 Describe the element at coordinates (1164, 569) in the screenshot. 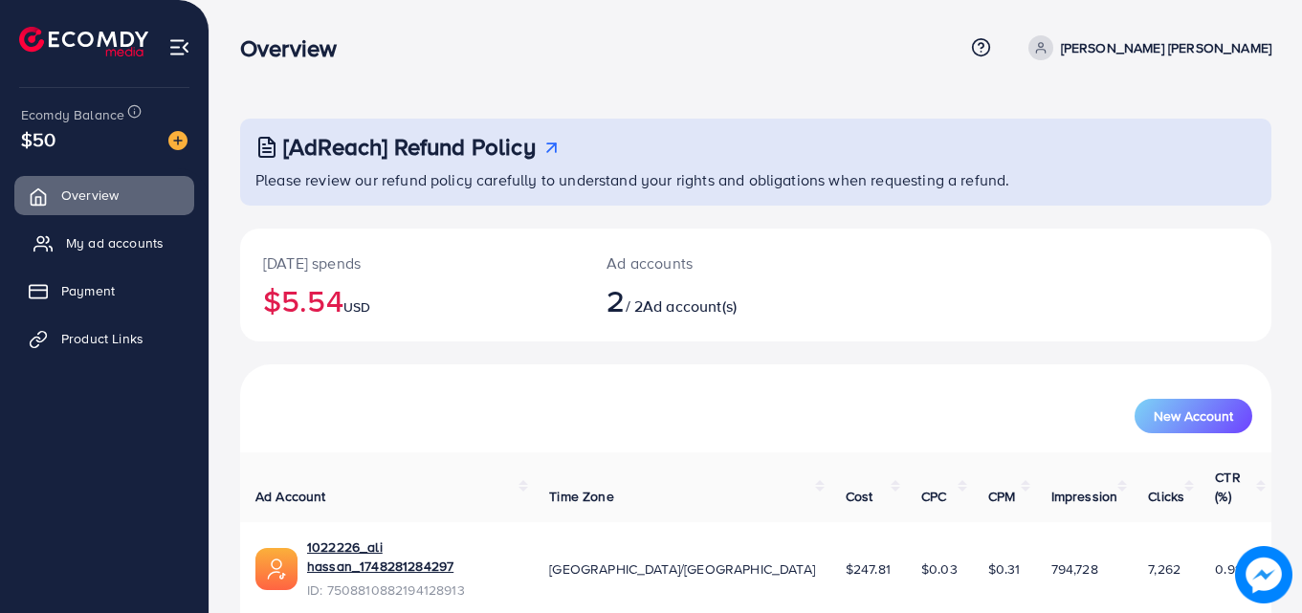

I see `span: 7,262` at that location.